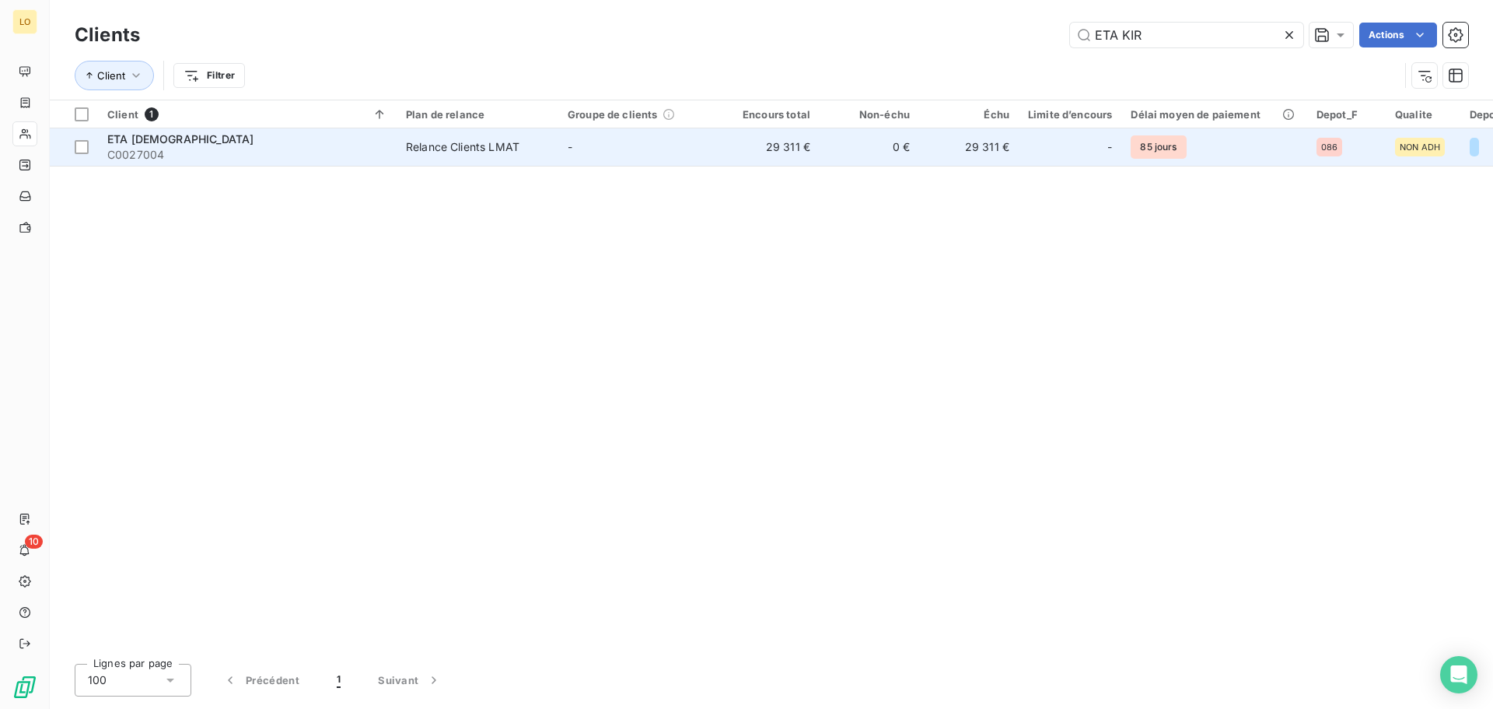 The image size is (1493, 709). Describe the element at coordinates (1187, 35) in the screenshot. I see `input: Rechercher` at that location.